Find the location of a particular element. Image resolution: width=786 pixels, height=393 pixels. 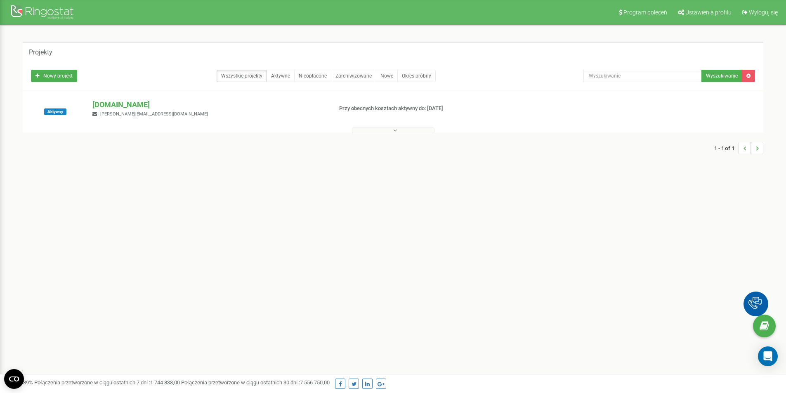

h5: Projekty is located at coordinates (40, 52).